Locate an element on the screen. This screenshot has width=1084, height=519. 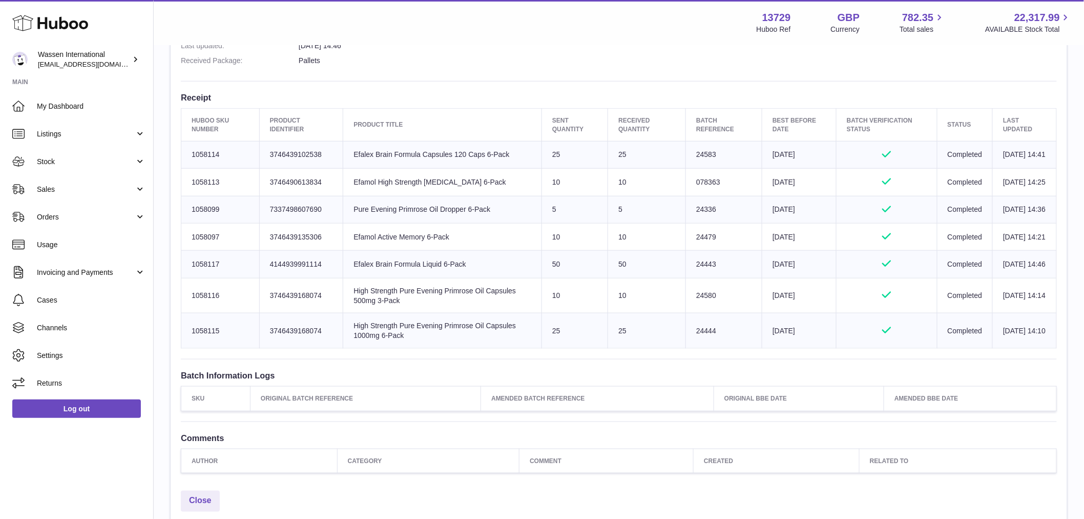
th: Status is located at coordinates (965, 125).